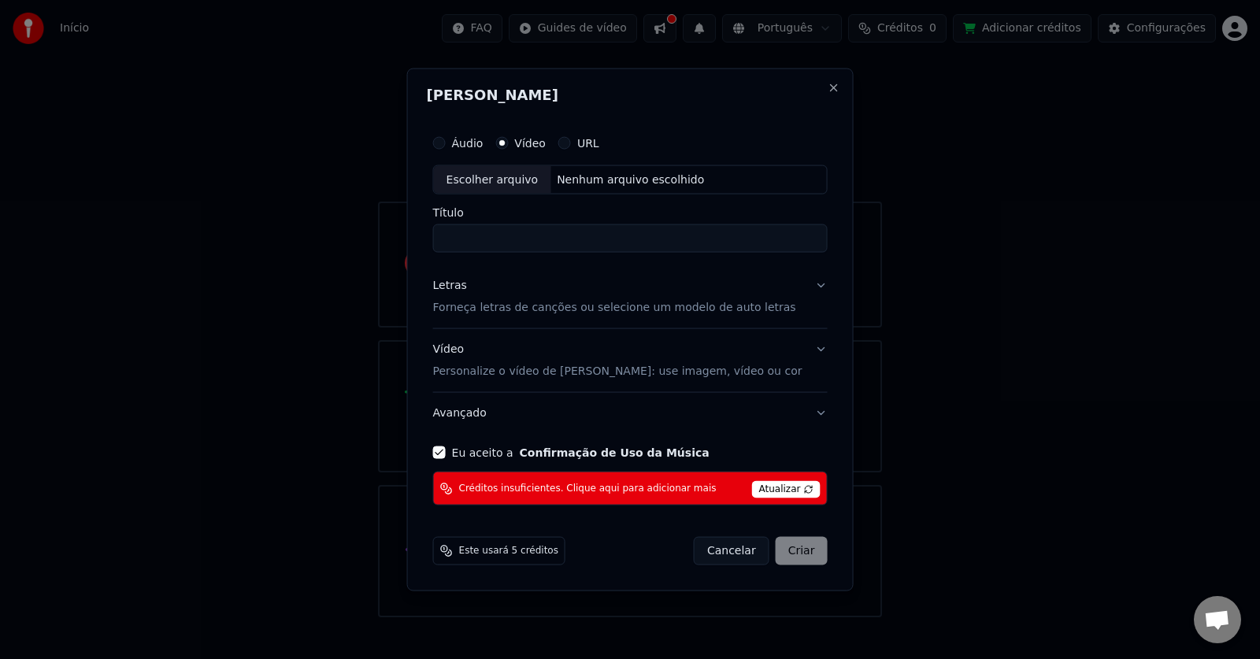 This screenshot has width=1260, height=659. I want to click on span: Este usará 5 créditos, so click(509, 551).